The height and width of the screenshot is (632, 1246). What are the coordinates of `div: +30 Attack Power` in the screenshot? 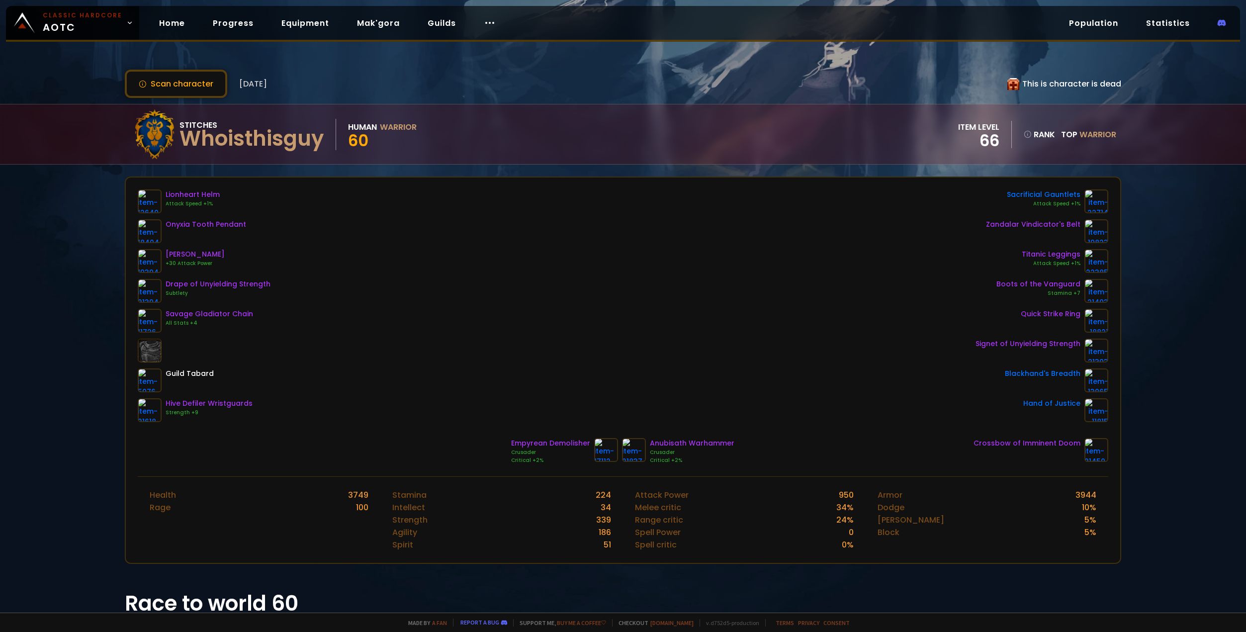 It's located at (195, 264).